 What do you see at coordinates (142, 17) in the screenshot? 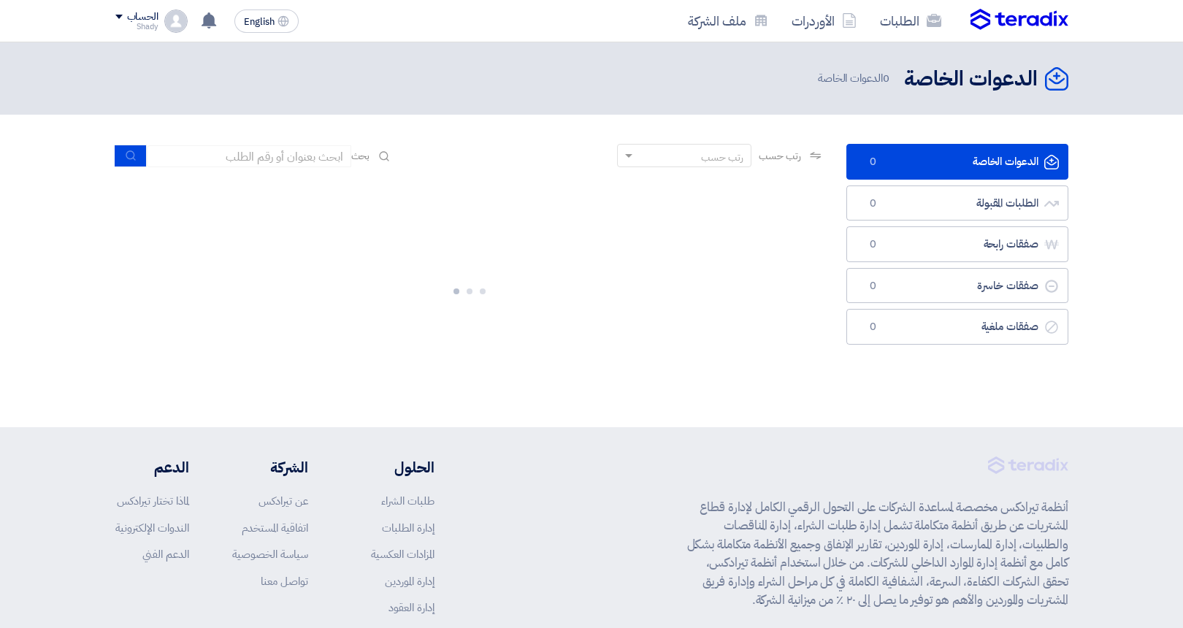
I see `div: الحساب` at bounding box center [142, 17].